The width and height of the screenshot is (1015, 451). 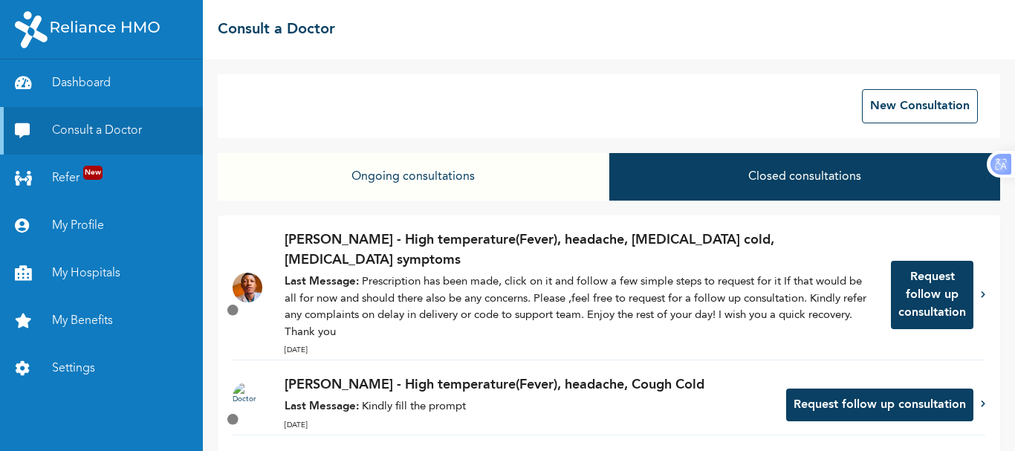 I want to click on button: New Consultation, so click(x=920, y=106).